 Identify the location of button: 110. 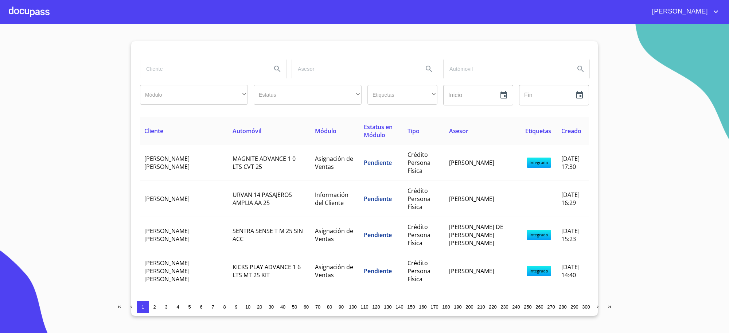
(365, 307).